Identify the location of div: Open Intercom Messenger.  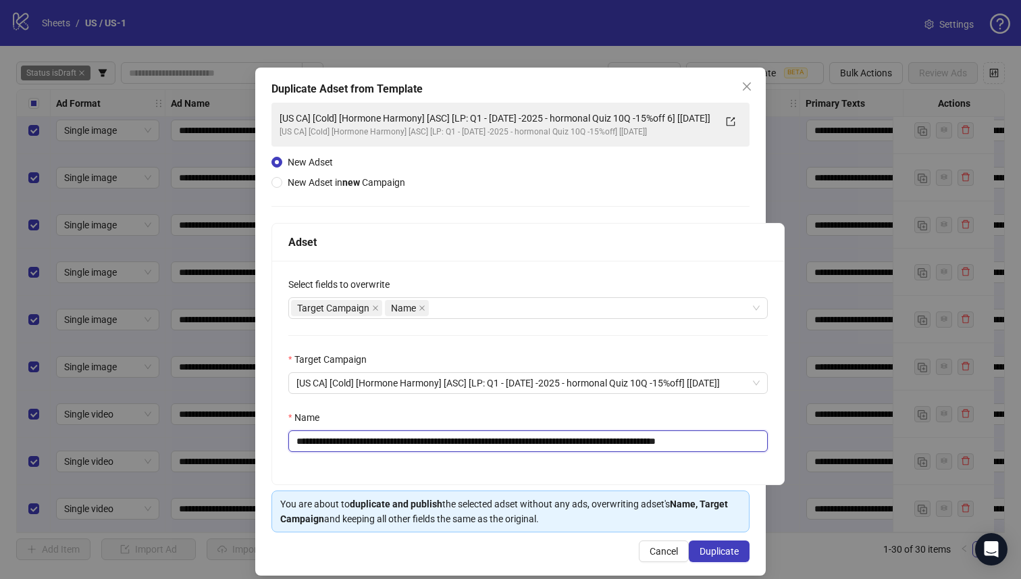
(991, 549).